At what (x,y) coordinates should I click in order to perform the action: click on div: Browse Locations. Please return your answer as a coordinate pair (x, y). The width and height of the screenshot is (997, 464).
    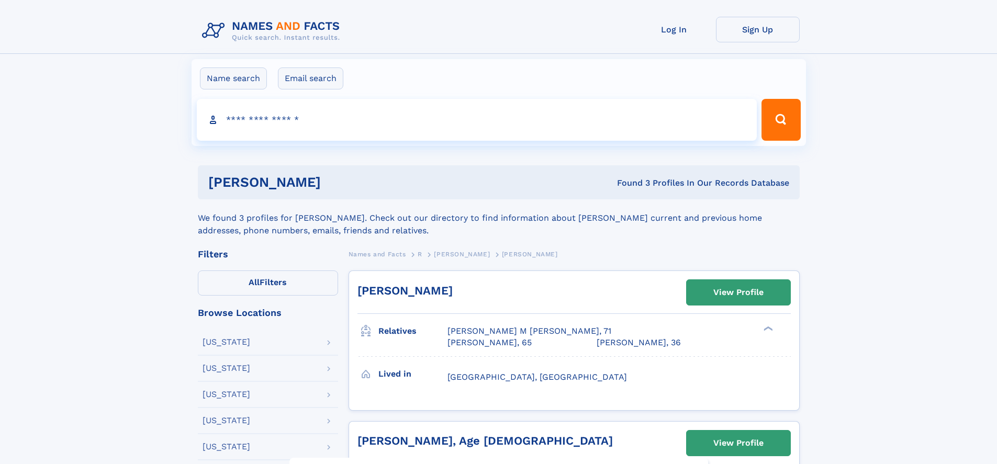
    Looking at the image, I should click on (268, 313).